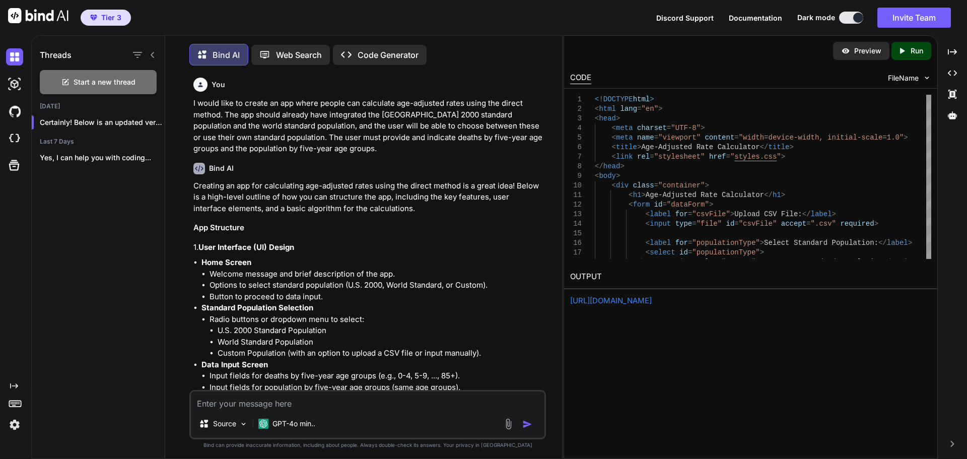 The image size is (967, 459). I want to click on img: cloudideIcon, so click(15, 139).